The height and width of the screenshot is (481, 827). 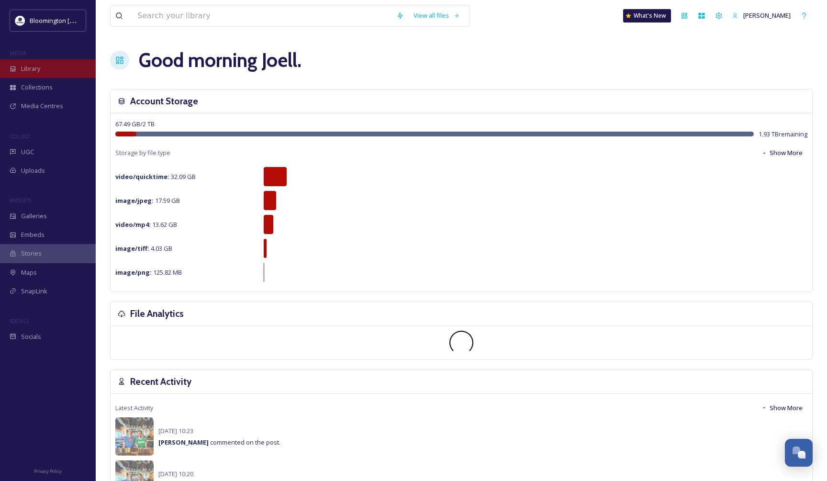 I want to click on span: 67.49 GB / 2 TB, so click(x=135, y=124).